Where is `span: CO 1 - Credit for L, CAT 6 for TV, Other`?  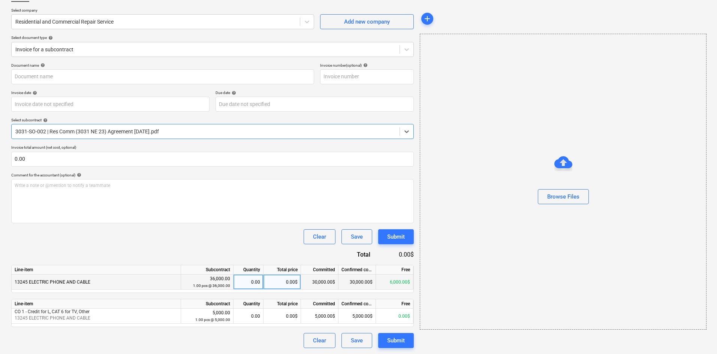 span: CO 1 - Credit for L, CAT 6 for TV, Other is located at coordinates (52, 312).